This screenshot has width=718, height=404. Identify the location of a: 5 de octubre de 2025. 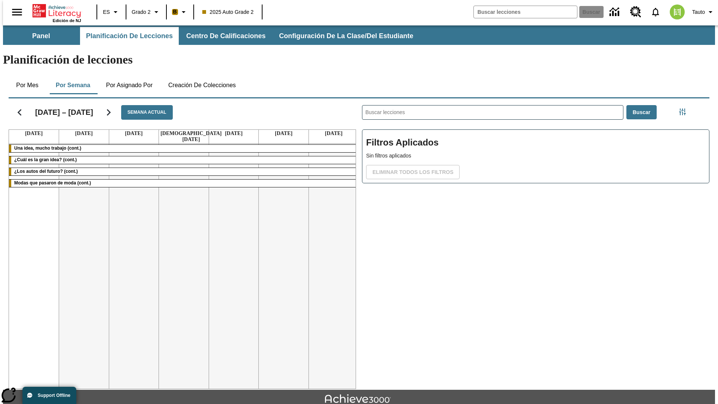
(333, 133).